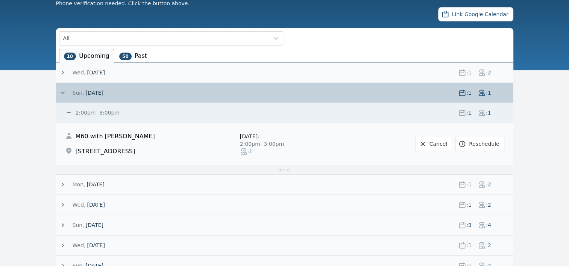  I want to click on div: All, so click(66, 38).